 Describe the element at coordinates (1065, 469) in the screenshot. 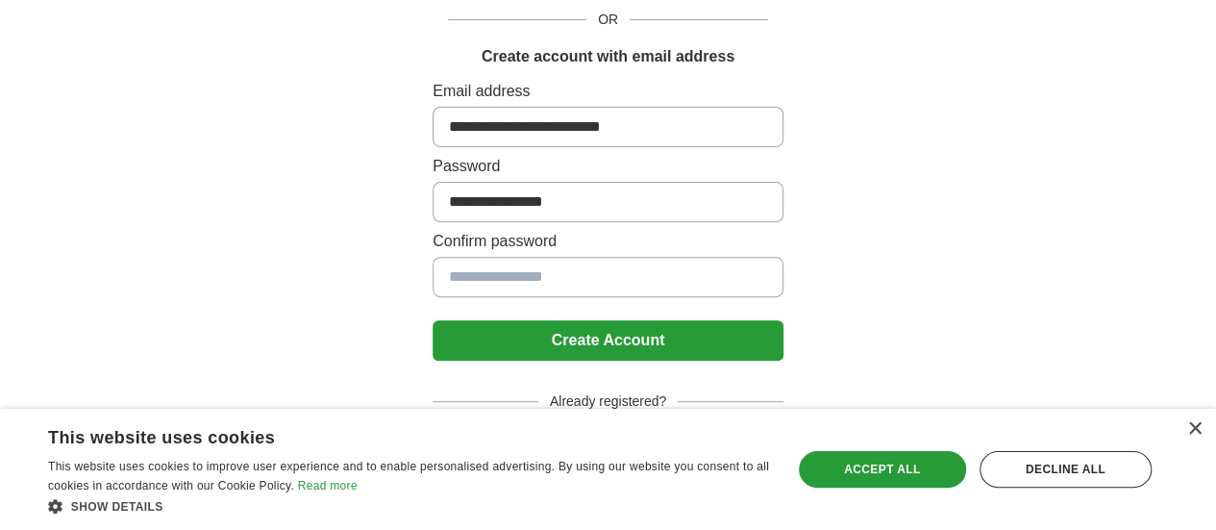

I see `div: Decline all` at that location.